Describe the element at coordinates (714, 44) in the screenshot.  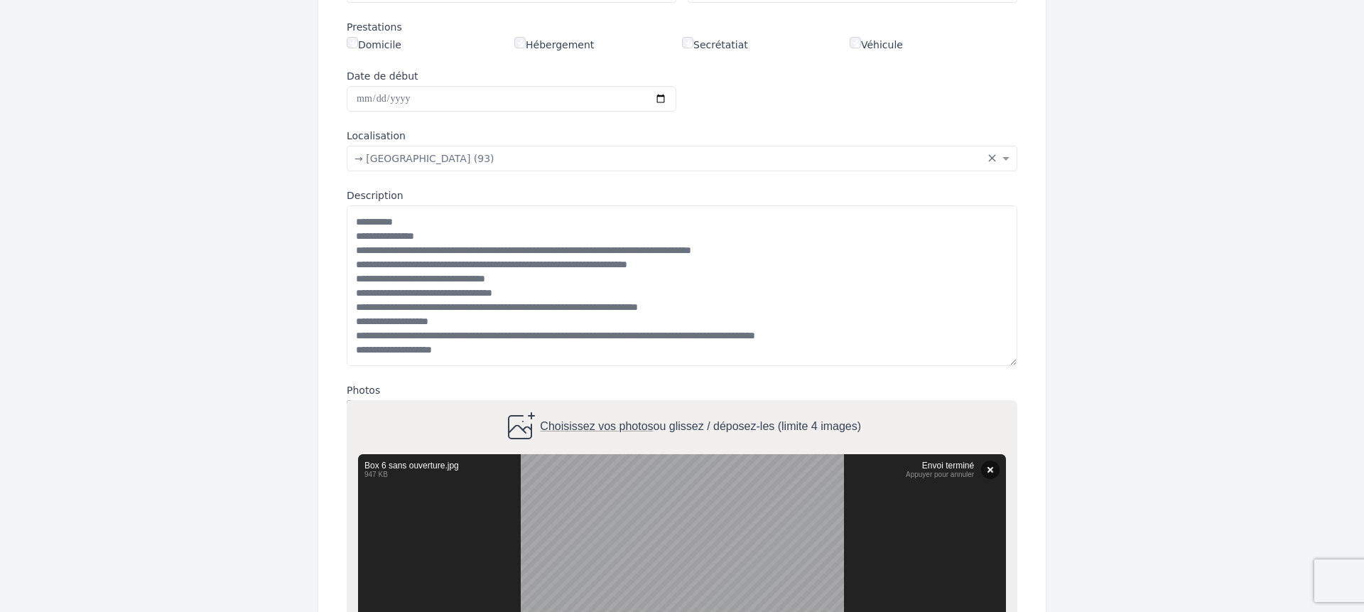
I see `label: Secrétatiat` at that location.